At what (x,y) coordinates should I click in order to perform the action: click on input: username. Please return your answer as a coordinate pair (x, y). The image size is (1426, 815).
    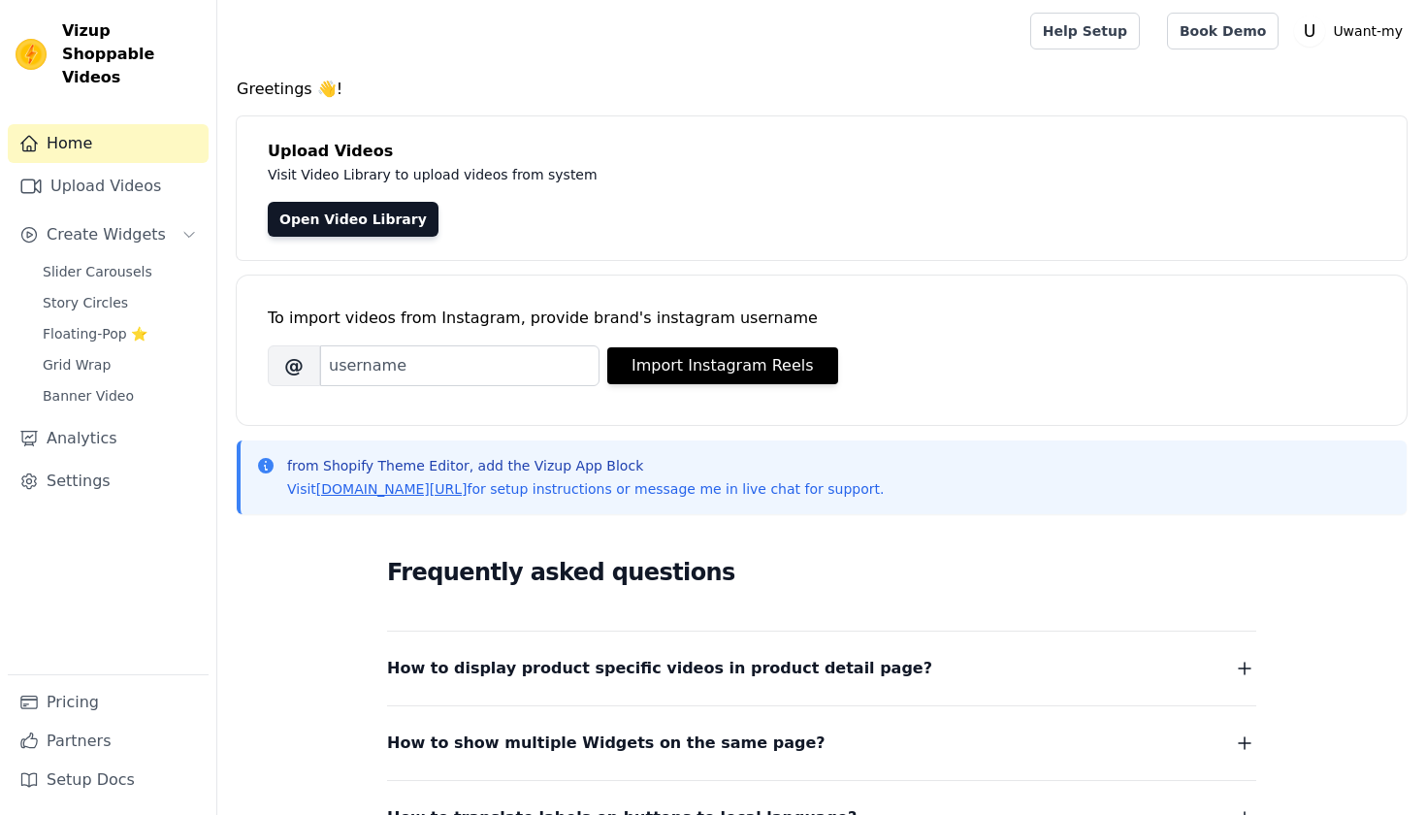
    Looking at the image, I should click on (460, 366).